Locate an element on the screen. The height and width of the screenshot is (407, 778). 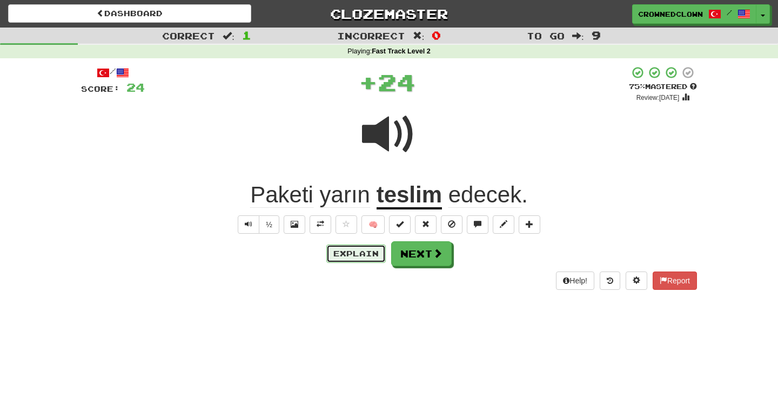
span: CrownedClown is located at coordinates (670, 14).